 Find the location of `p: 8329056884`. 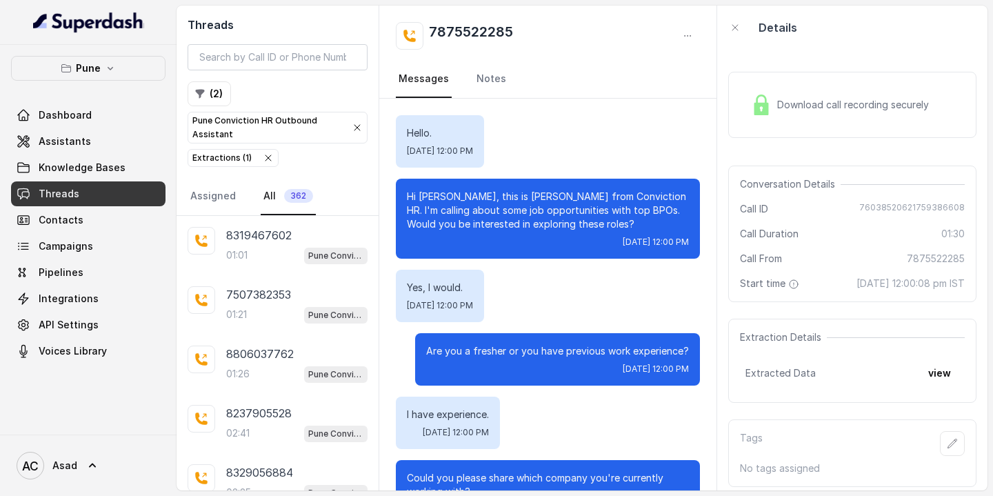

p: 8329056884 is located at coordinates (259, 472).